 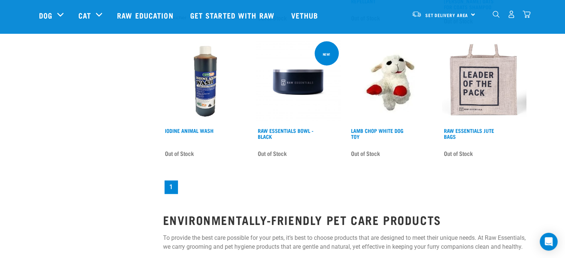 I want to click on img: home-icon-1@2x.png, so click(x=496, y=14).